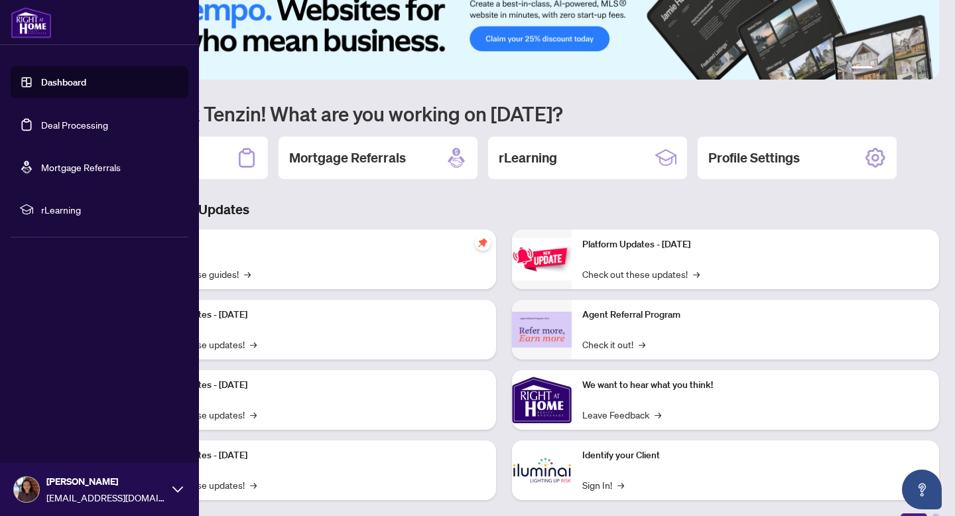 The width and height of the screenshot is (955, 516). What do you see at coordinates (312, 245) in the screenshot?
I see `p: Self-Help` at bounding box center [312, 245].